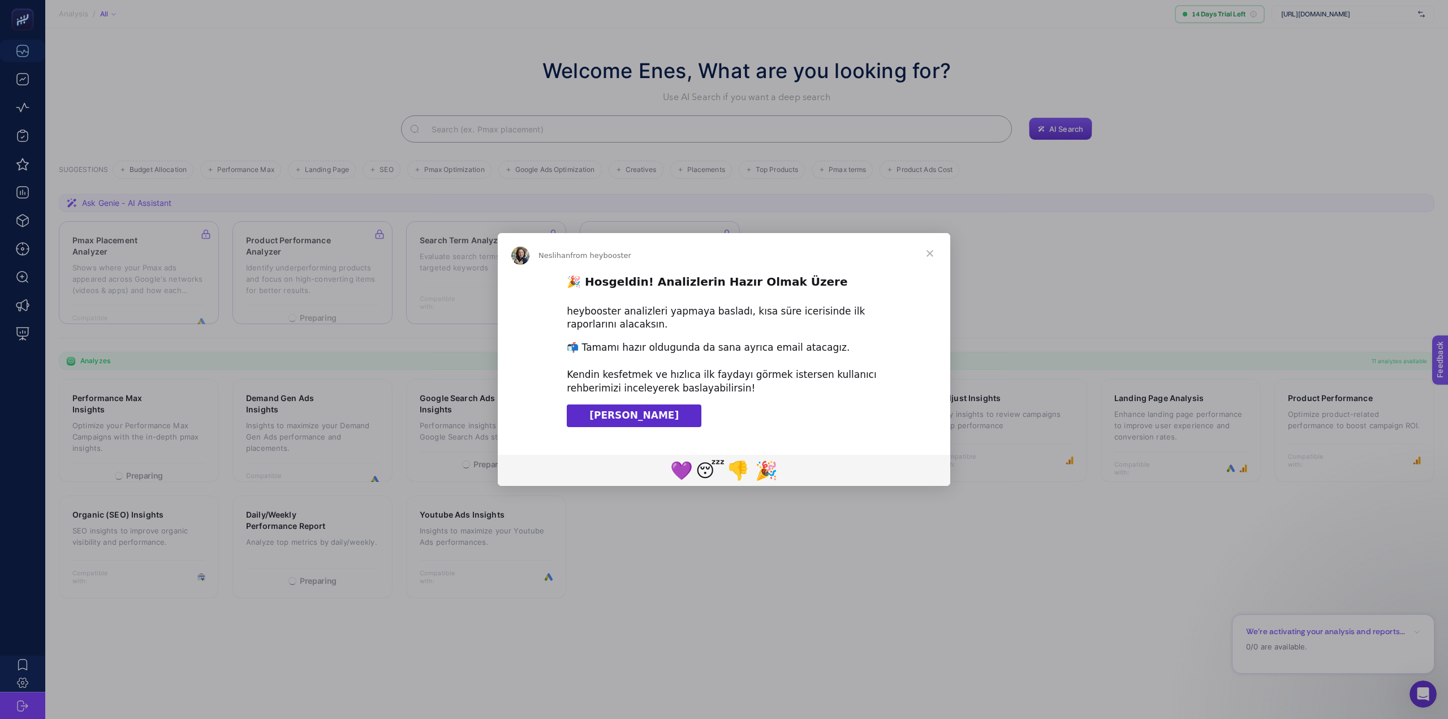 The width and height of the screenshot is (1448, 719). I want to click on span: sleeping reaction, so click(710, 470).